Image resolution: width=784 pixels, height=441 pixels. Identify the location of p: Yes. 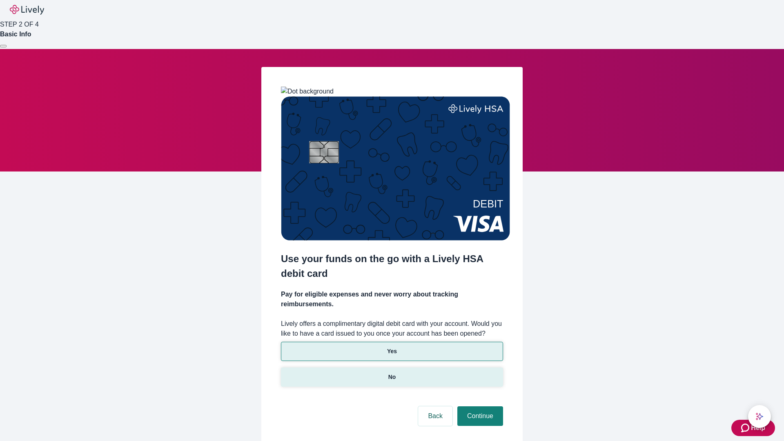
(392, 351).